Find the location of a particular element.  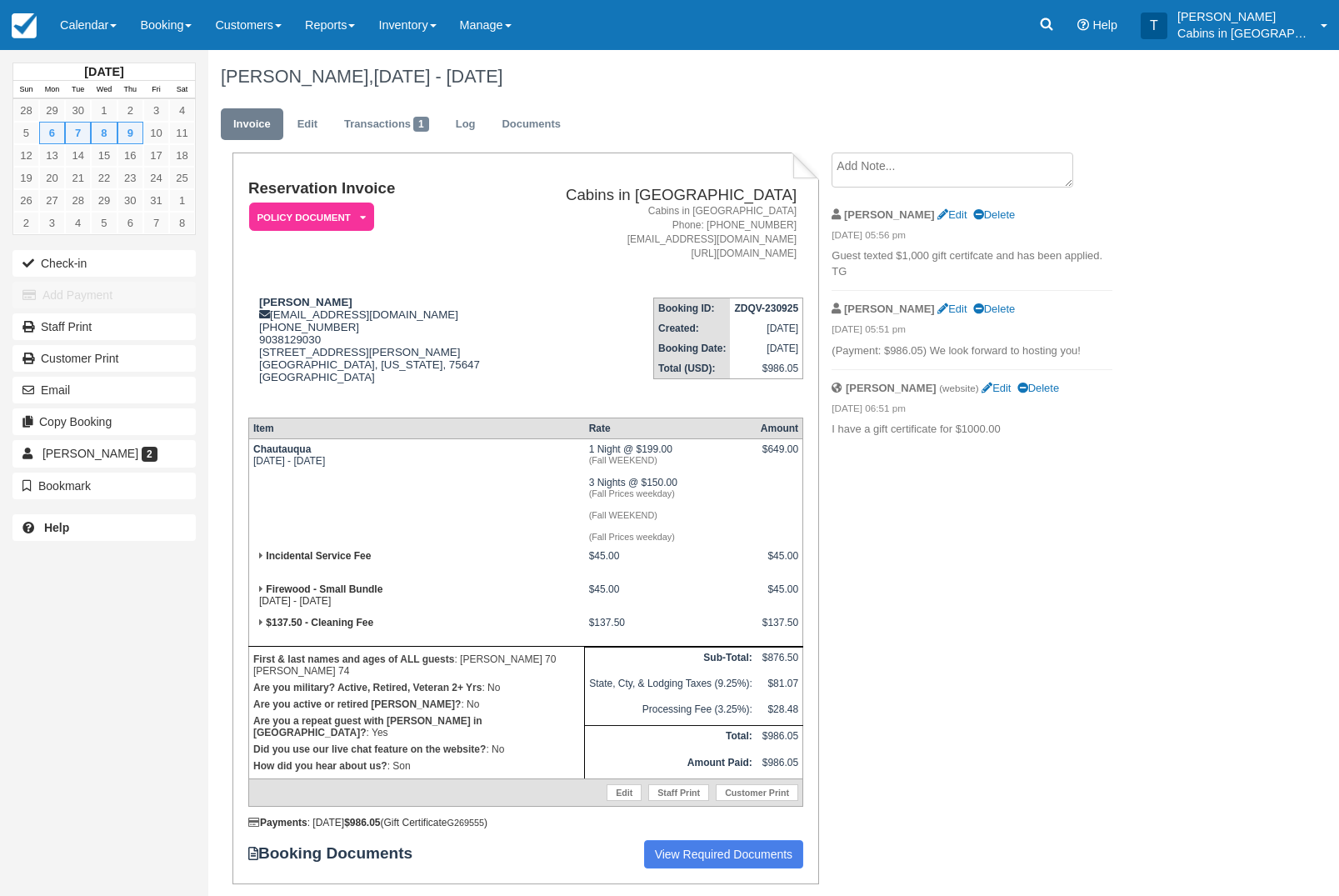

a: Help is located at coordinates (104, 527).